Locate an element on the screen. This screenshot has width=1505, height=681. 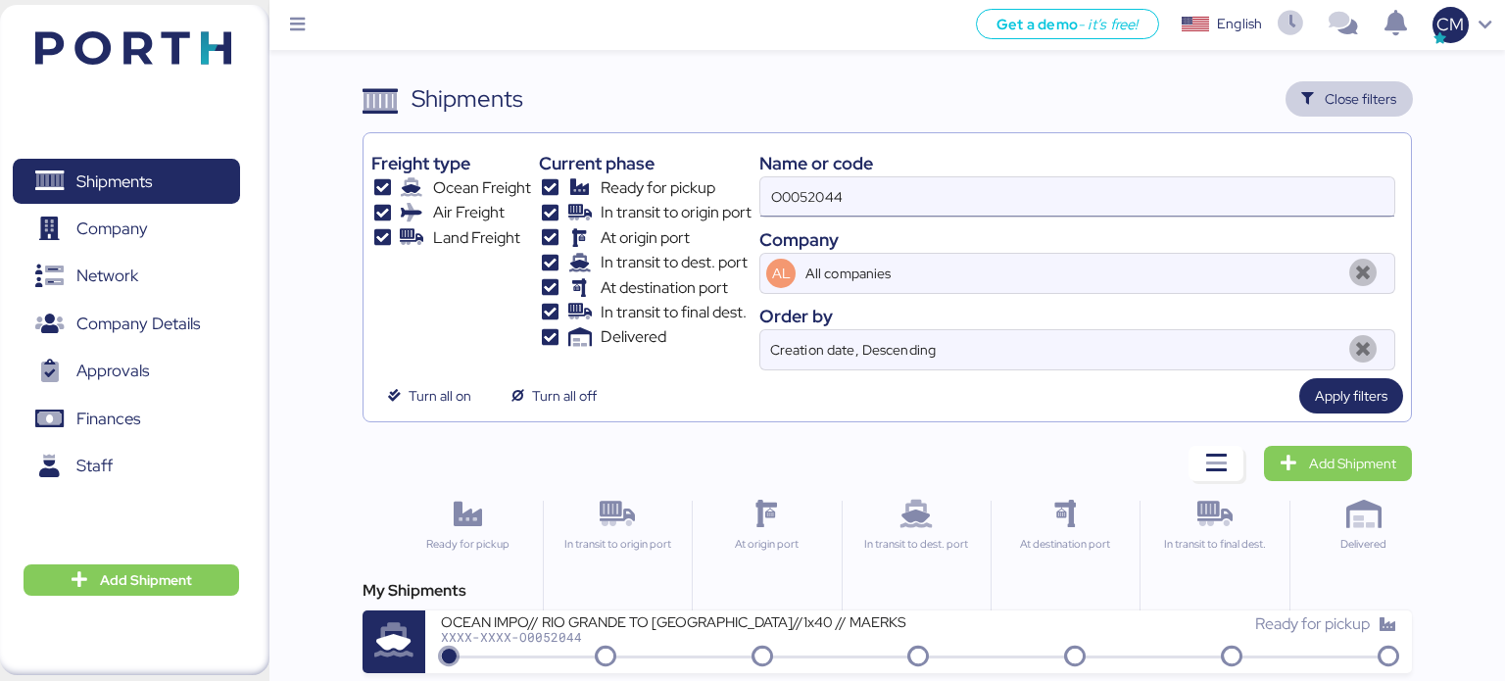
a: Finances is located at coordinates (126, 419).